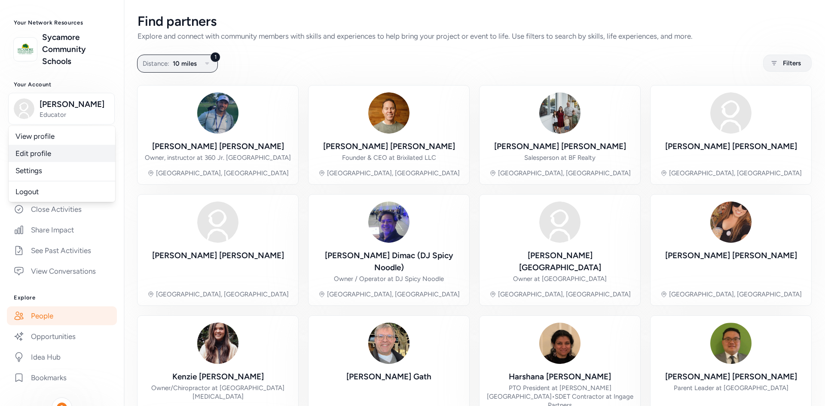 Image resolution: width=825 pixels, height=406 pixels. Describe the element at coordinates (62, 171) in the screenshot. I see `a: Settings` at that location.